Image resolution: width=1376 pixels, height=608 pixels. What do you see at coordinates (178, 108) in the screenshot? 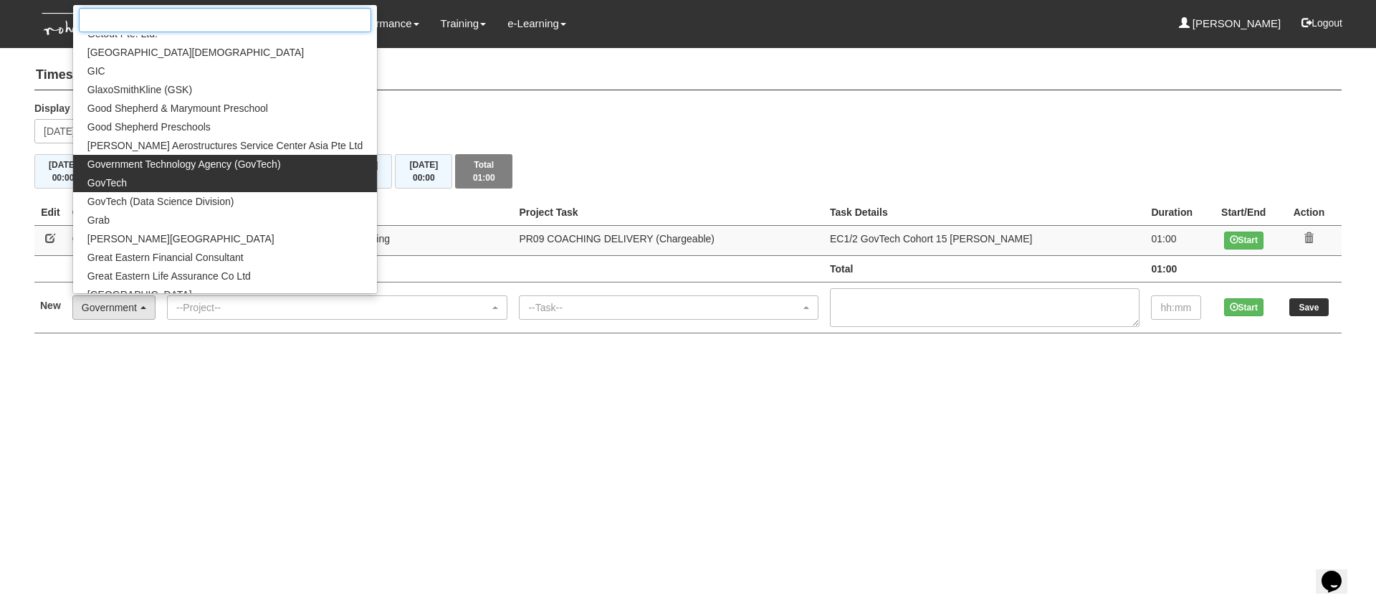
I see `span: Good Shepherd & Marymount Preschool` at bounding box center [178, 108].